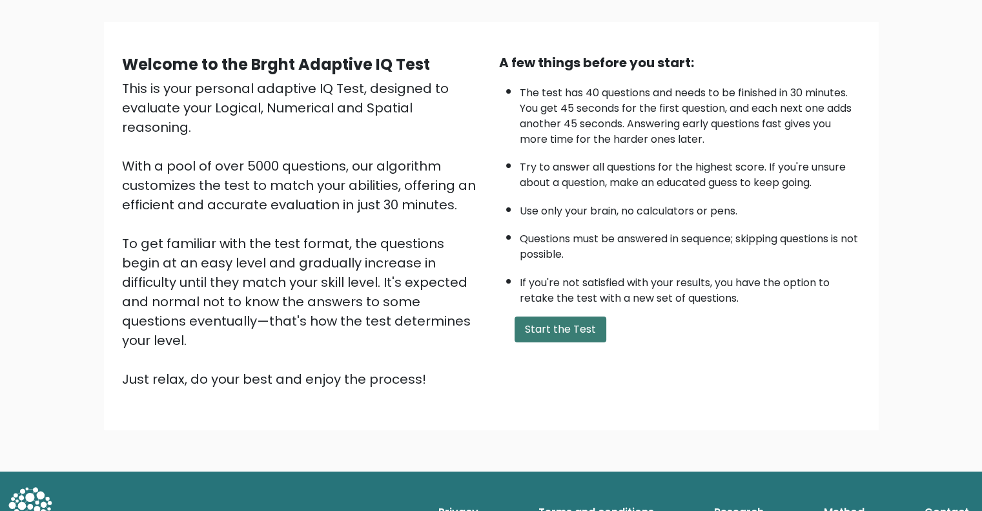 Image resolution: width=982 pixels, height=511 pixels. I want to click on div: A few things before you start:, so click(680, 63).